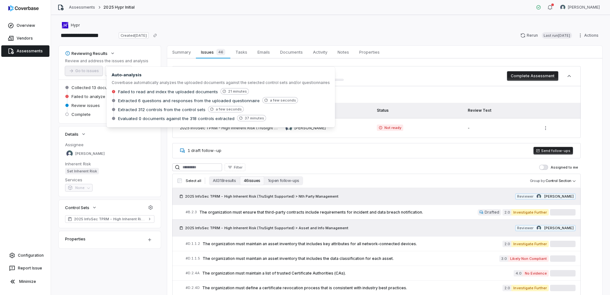 This screenshot has height=295, width=610. What do you see at coordinates (119, 7) in the screenshot?
I see `span: 2025 Hypr Initial` at bounding box center [119, 7].